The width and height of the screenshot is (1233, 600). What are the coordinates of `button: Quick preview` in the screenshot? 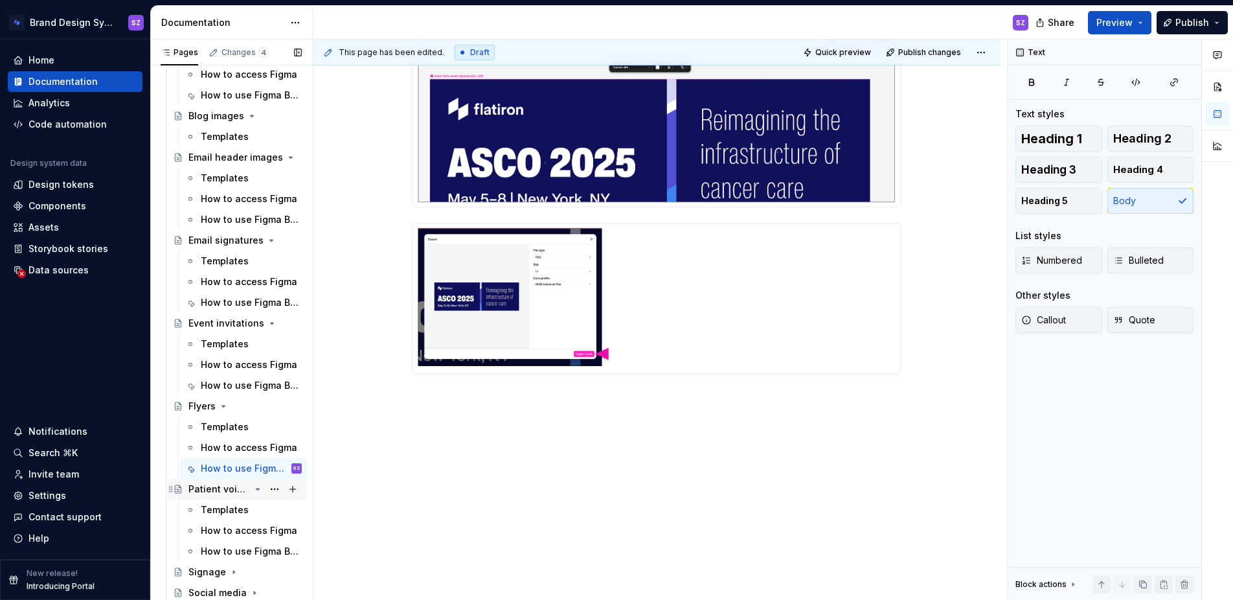 It's located at (838, 52).